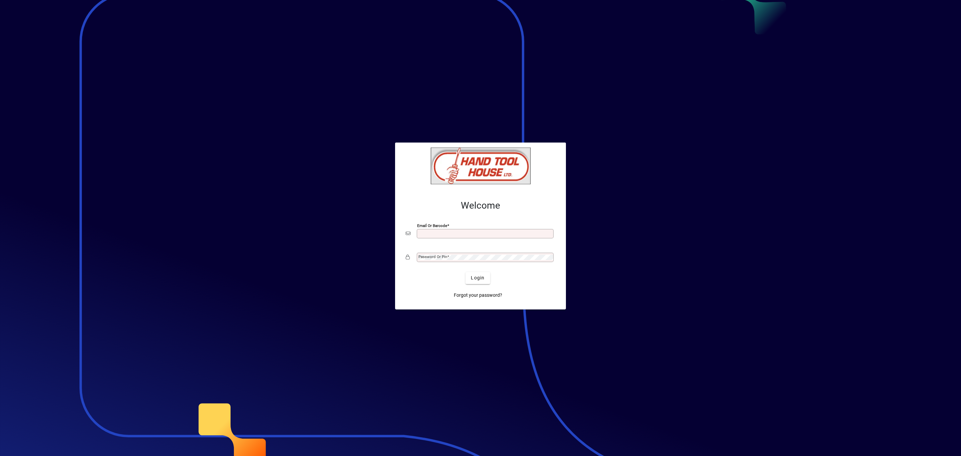 The height and width of the screenshot is (456, 961). What do you see at coordinates (478, 278) in the screenshot?
I see `span: Login` at bounding box center [478, 278].